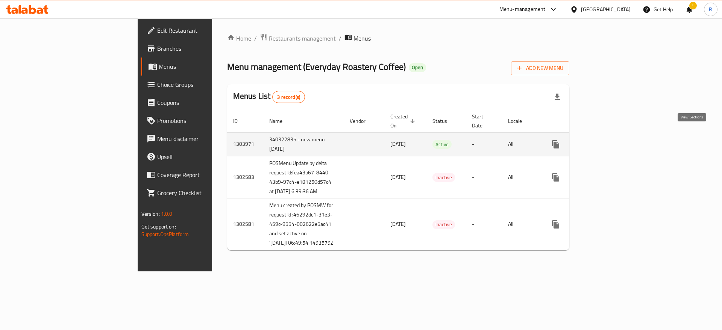 The image size is (722, 330). I want to click on span: Get support on:, so click(159, 227).